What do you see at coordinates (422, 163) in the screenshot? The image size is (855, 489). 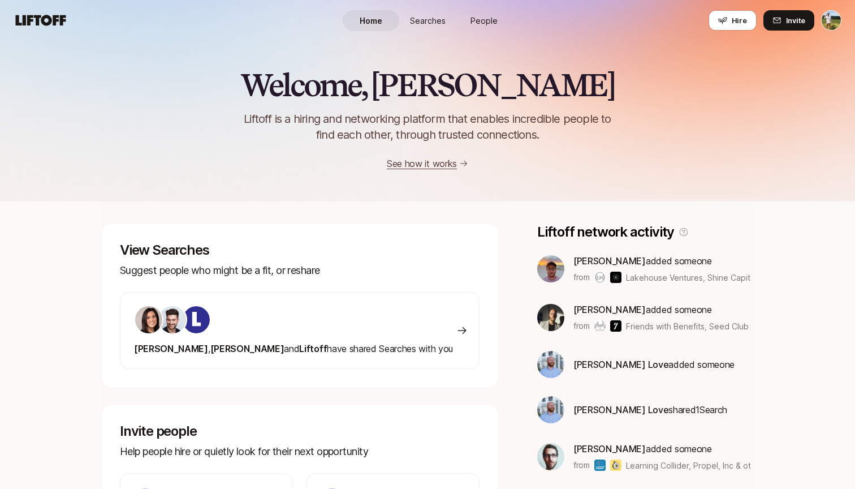 I see `a: See how it works` at bounding box center [422, 163].